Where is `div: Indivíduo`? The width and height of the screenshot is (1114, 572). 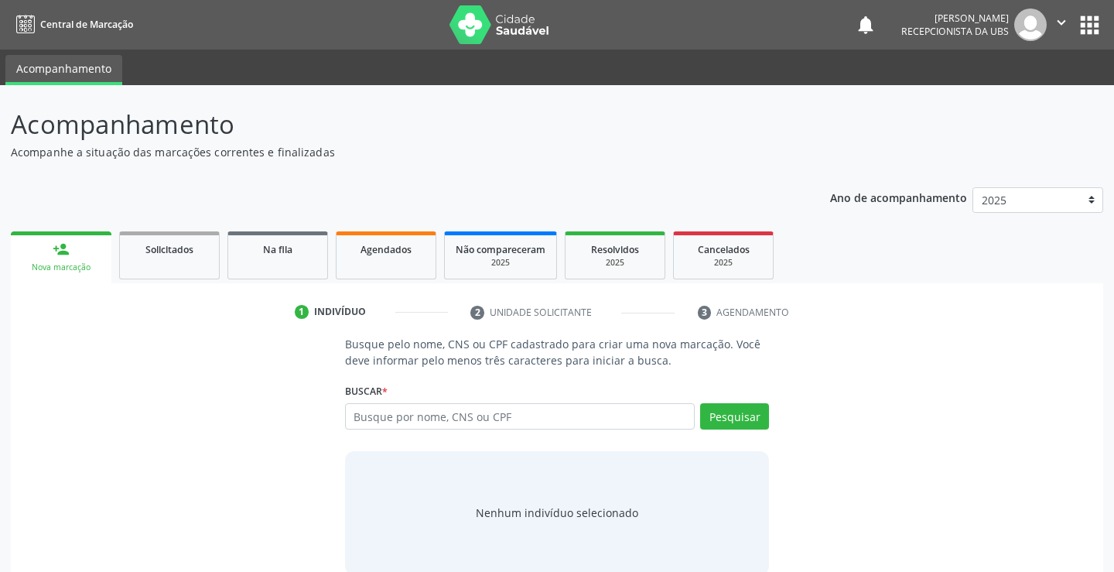
div: Indivíduo is located at coordinates (340, 312).